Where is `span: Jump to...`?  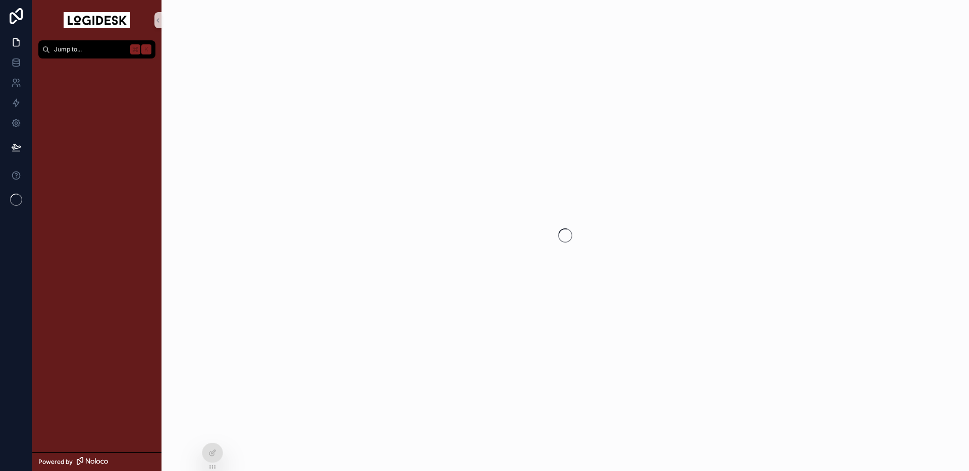 span: Jump to... is located at coordinates (90, 49).